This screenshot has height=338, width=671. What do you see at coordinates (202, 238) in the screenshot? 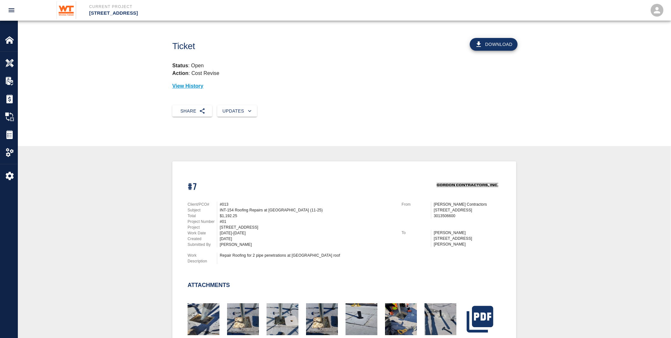
I see `p: Created` at bounding box center [202, 238].